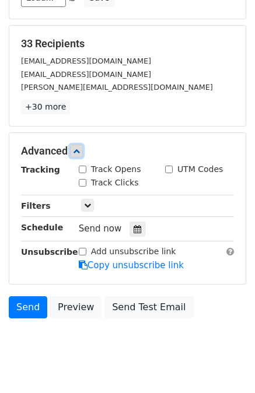 The image size is (255, 393). What do you see at coordinates (42, 227) in the screenshot?
I see `strong: Schedule` at bounding box center [42, 227].